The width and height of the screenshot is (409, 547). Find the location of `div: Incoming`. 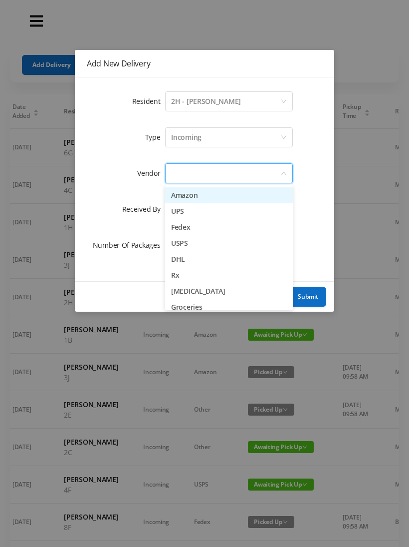

div: Incoming is located at coordinates (186, 137).